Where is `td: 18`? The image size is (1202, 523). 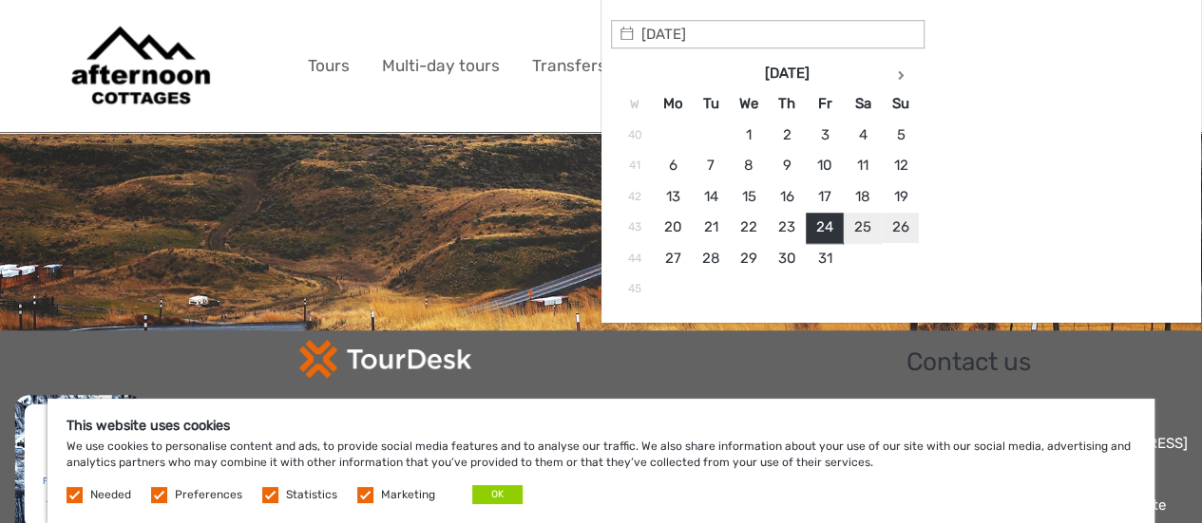
td: 18 is located at coordinates (863, 197).